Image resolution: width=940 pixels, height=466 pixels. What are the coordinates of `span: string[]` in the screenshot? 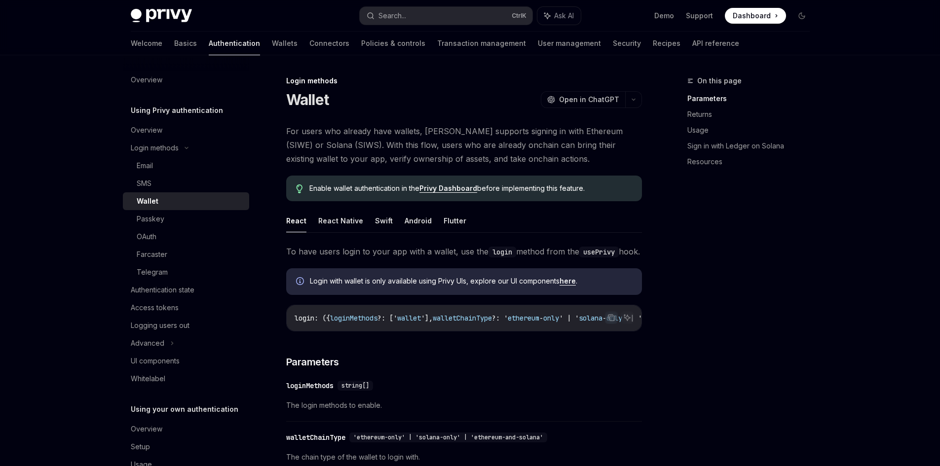 It's located at (355, 386).